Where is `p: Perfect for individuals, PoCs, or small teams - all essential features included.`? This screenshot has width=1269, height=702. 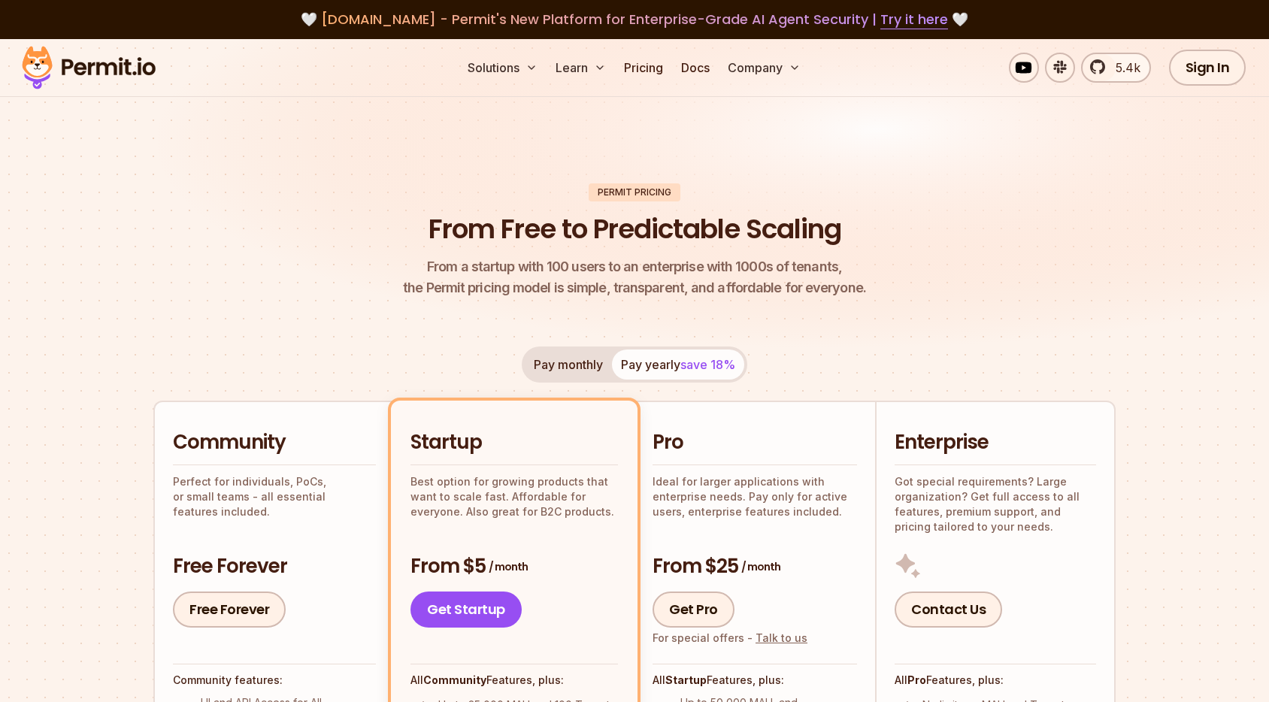
p: Perfect for individuals, PoCs, or small teams - all essential features included. is located at coordinates (274, 497).